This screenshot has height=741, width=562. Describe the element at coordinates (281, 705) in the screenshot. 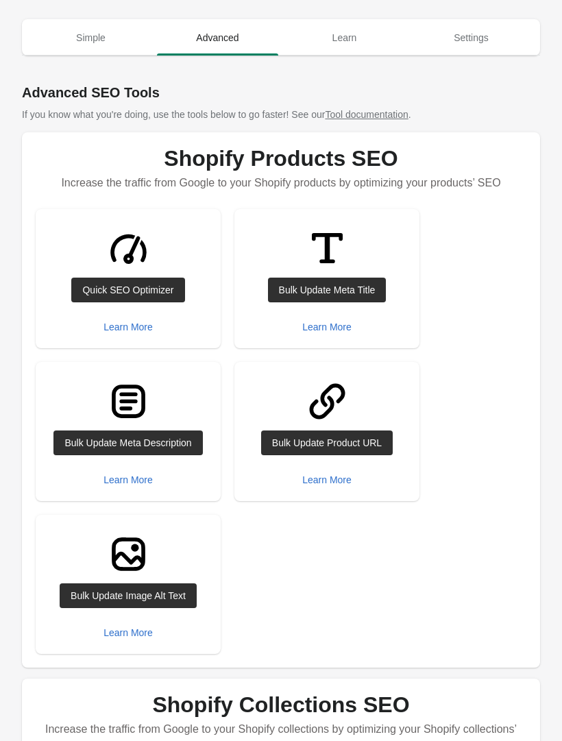

I see `h1: Shopify Collections SEO` at that location.